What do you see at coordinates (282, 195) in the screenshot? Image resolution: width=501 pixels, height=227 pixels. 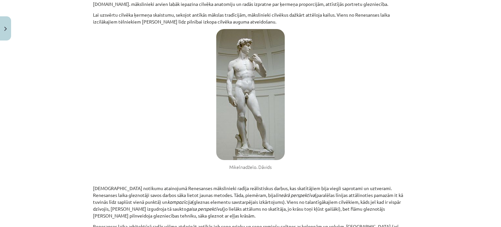 I see `i: lineārā` at bounding box center [282, 195].